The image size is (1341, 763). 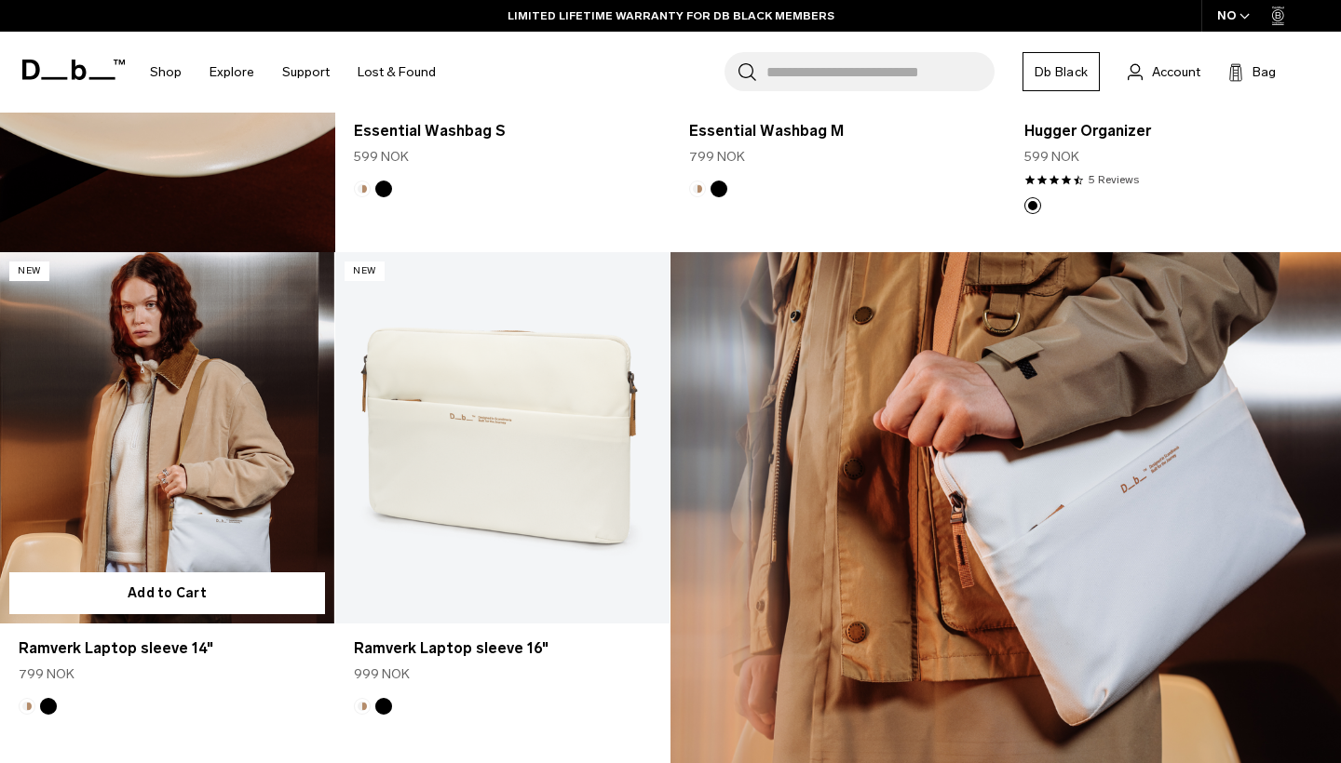 What do you see at coordinates (1164, 72) in the screenshot?
I see `a: Account` at bounding box center [1164, 72].